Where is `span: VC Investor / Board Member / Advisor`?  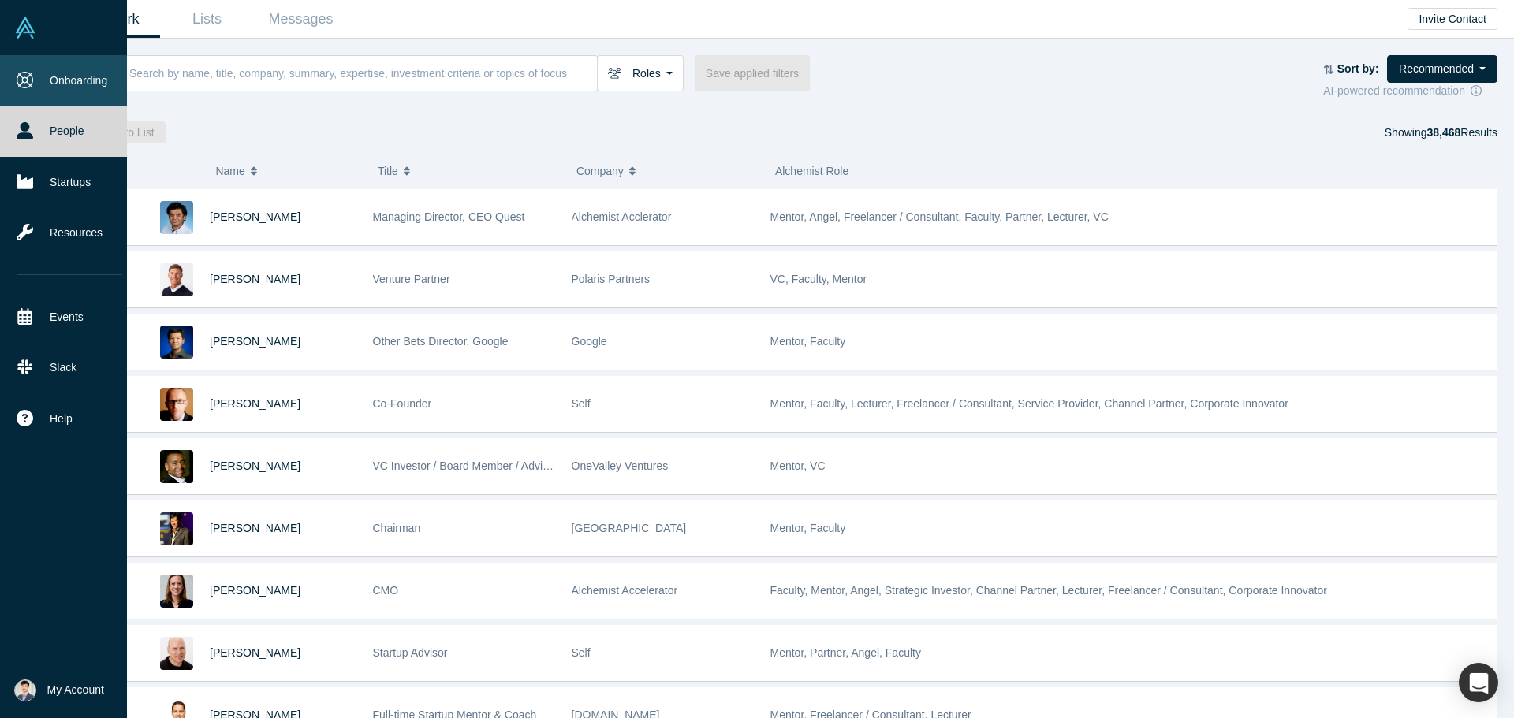 span: VC Investor / Board Member / Advisor is located at coordinates (465, 466).